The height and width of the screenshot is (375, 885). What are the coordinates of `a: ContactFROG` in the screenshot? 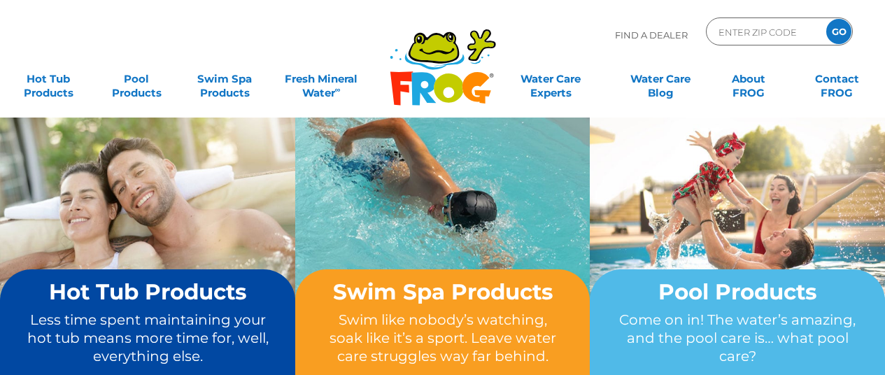 It's located at (836, 79).